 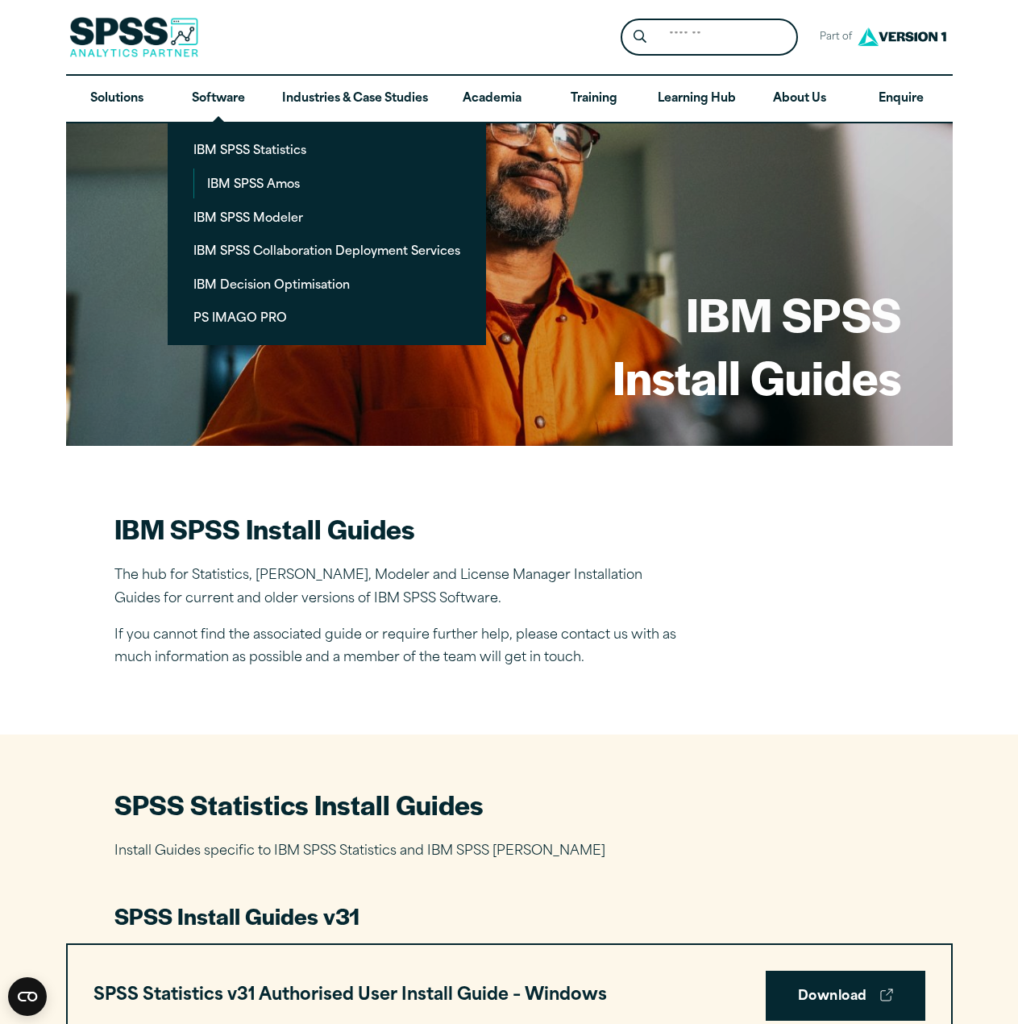 I want to click on h2: IBM SPSS Install Guides, so click(x=397, y=528).